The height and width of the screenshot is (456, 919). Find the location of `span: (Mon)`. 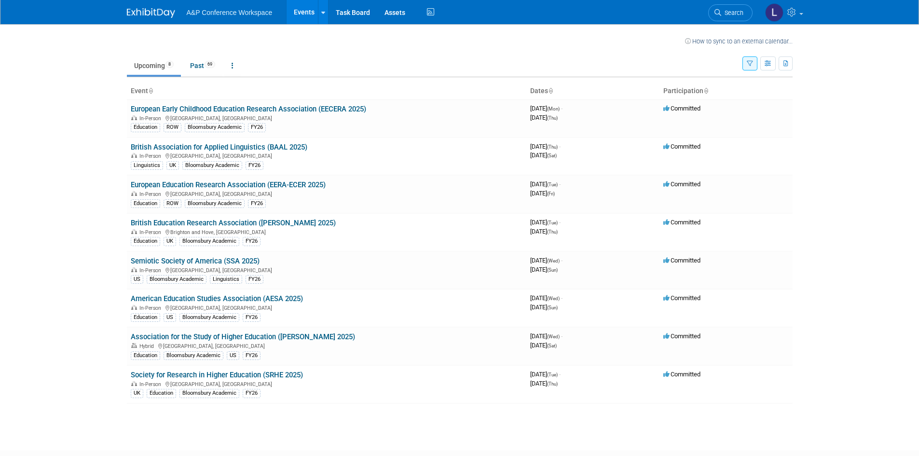

span: (Mon) is located at coordinates (553, 108).